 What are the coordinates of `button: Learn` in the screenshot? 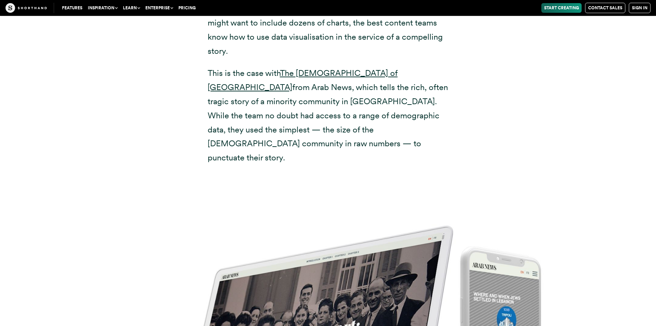 It's located at (131, 8).